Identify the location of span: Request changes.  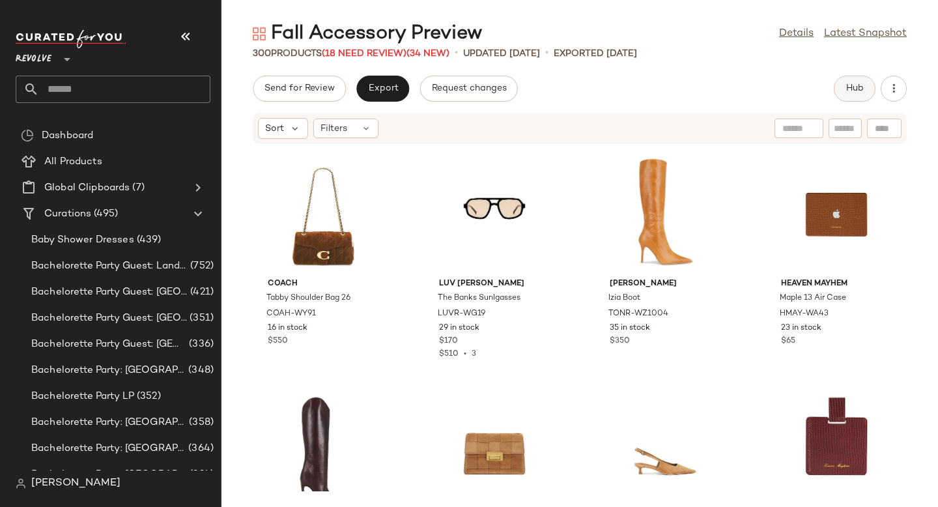
(469, 89).